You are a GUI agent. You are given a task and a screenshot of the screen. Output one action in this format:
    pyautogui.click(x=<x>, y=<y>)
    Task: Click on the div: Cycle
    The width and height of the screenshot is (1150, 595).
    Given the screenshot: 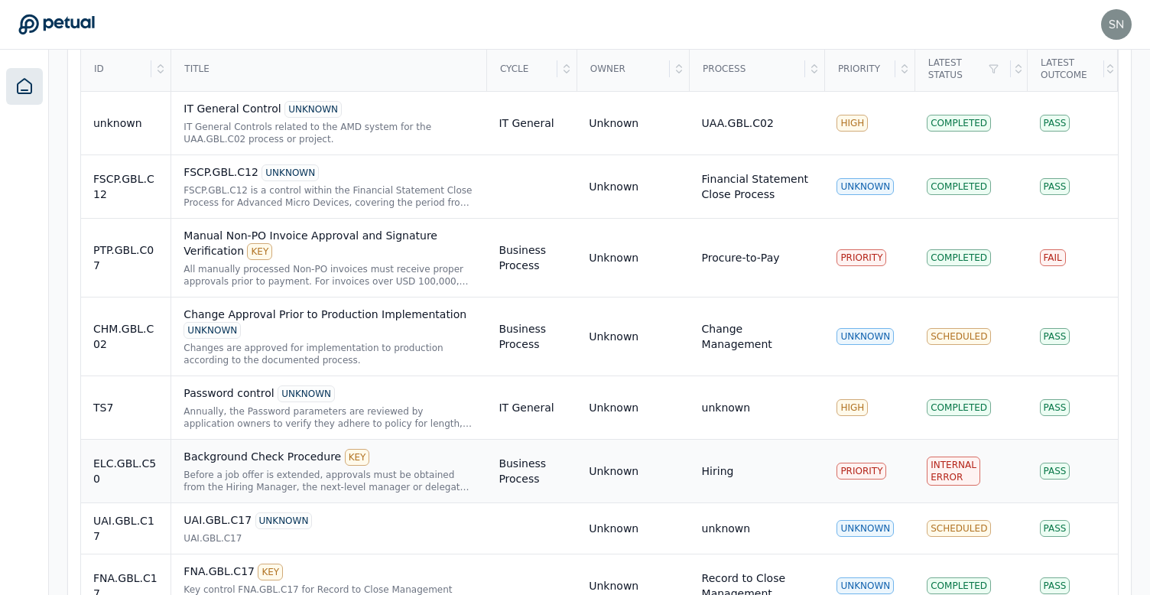 What is the action you would take?
    pyautogui.click(x=522, y=69)
    